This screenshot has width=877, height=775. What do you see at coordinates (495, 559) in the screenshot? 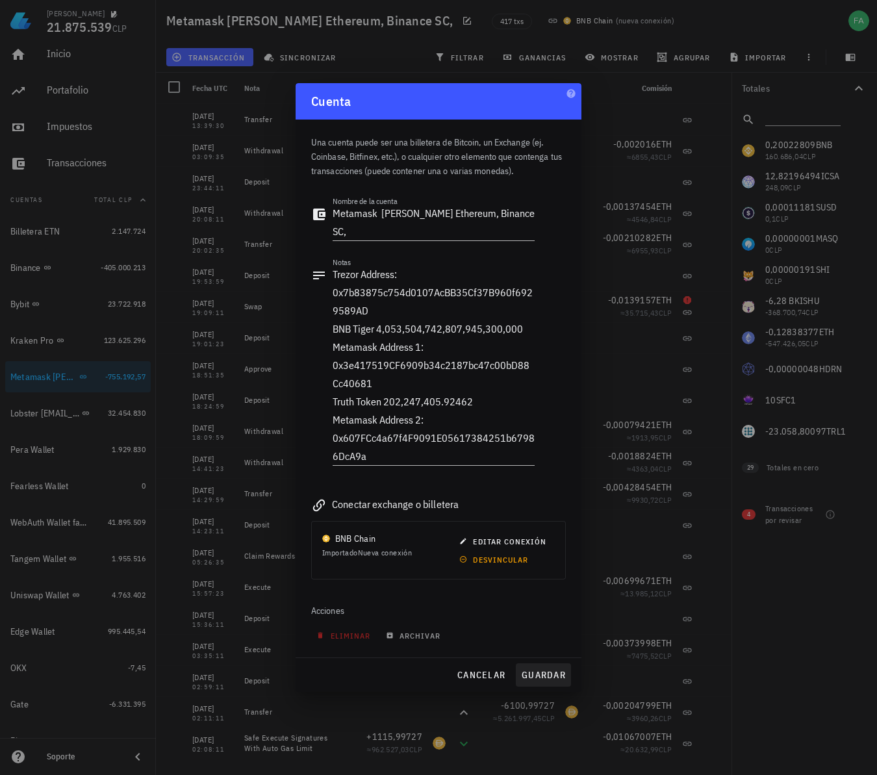
I see `button: desvincular` at bounding box center [495, 559].